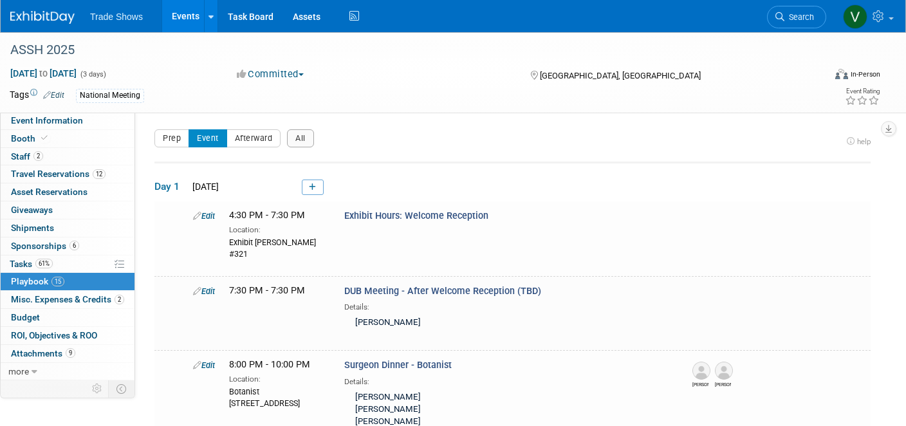 The width and height of the screenshot is (906, 426). I want to click on a: Shipments, so click(68, 228).